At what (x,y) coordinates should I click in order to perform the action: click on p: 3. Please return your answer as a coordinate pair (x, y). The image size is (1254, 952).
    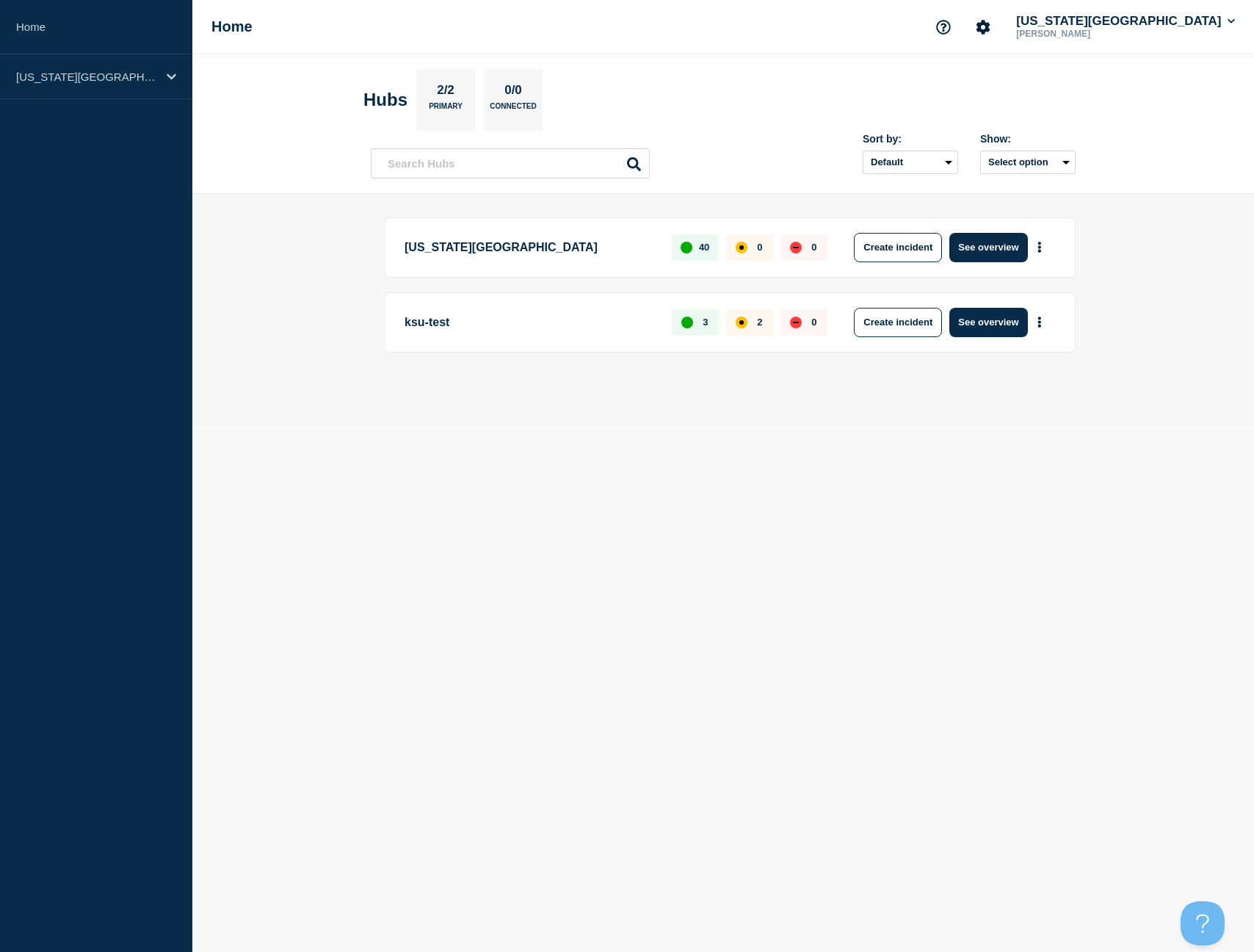
    Looking at the image, I should click on (705, 322).